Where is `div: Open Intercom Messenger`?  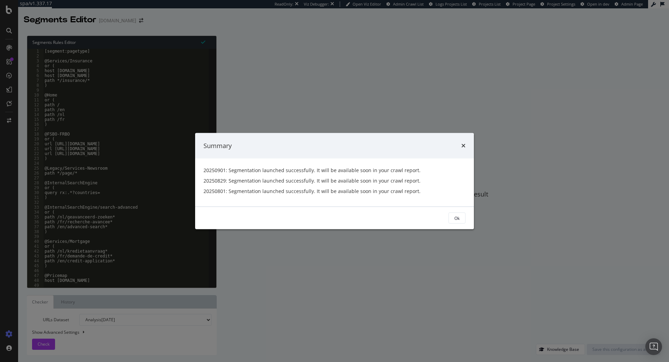 div: Open Intercom Messenger is located at coordinates (653, 346).